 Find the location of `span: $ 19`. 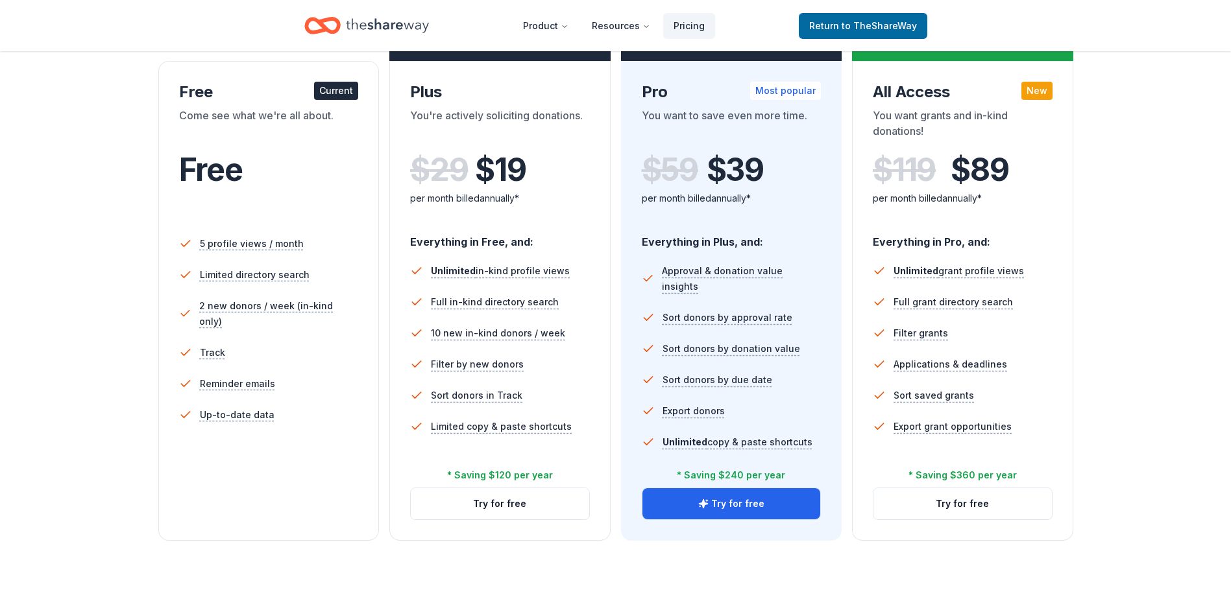

span: $ 19 is located at coordinates (500, 170).